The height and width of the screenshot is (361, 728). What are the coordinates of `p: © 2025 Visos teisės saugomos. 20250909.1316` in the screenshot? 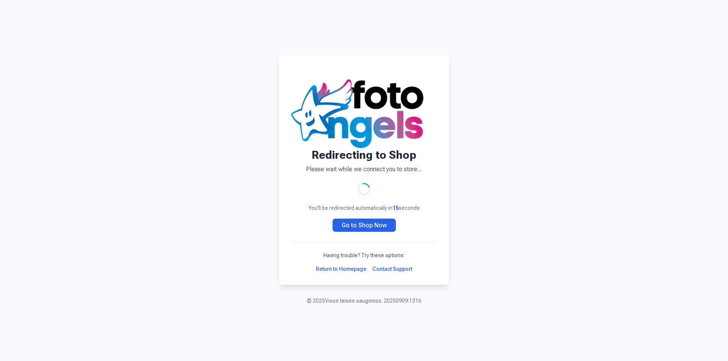 It's located at (364, 301).